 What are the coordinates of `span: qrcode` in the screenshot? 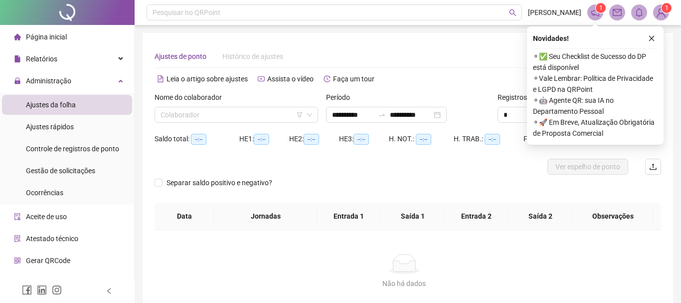 It's located at (17, 260).